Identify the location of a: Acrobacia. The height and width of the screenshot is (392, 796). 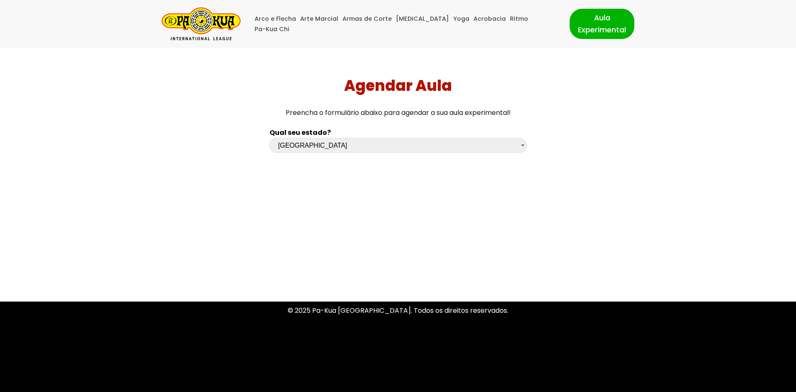
(489, 19).